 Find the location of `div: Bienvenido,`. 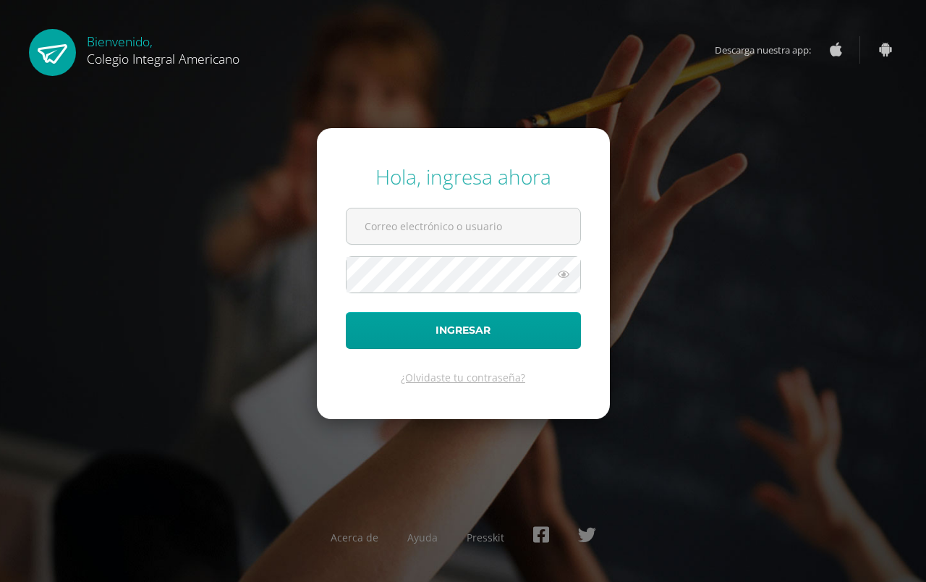

div: Bienvenido, is located at coordinates (163, 48).